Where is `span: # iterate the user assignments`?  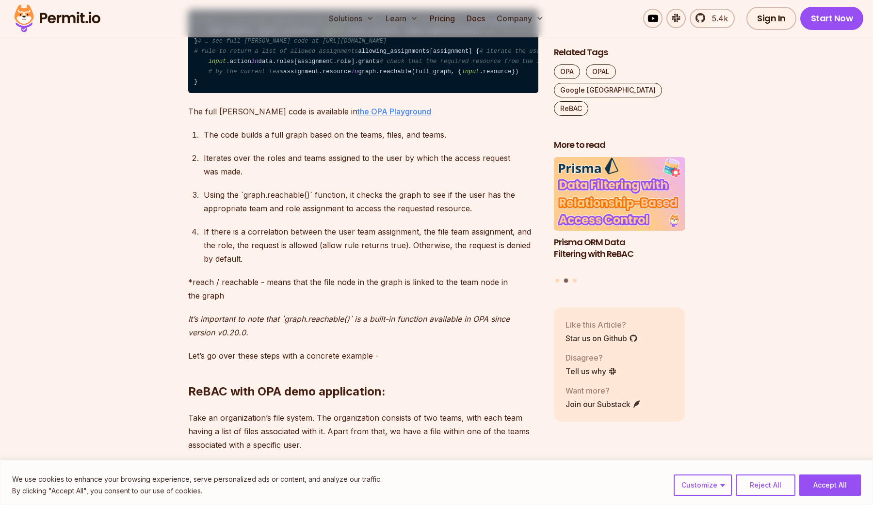 span: # iterate the user assignments is located at coordinates (532, 51).